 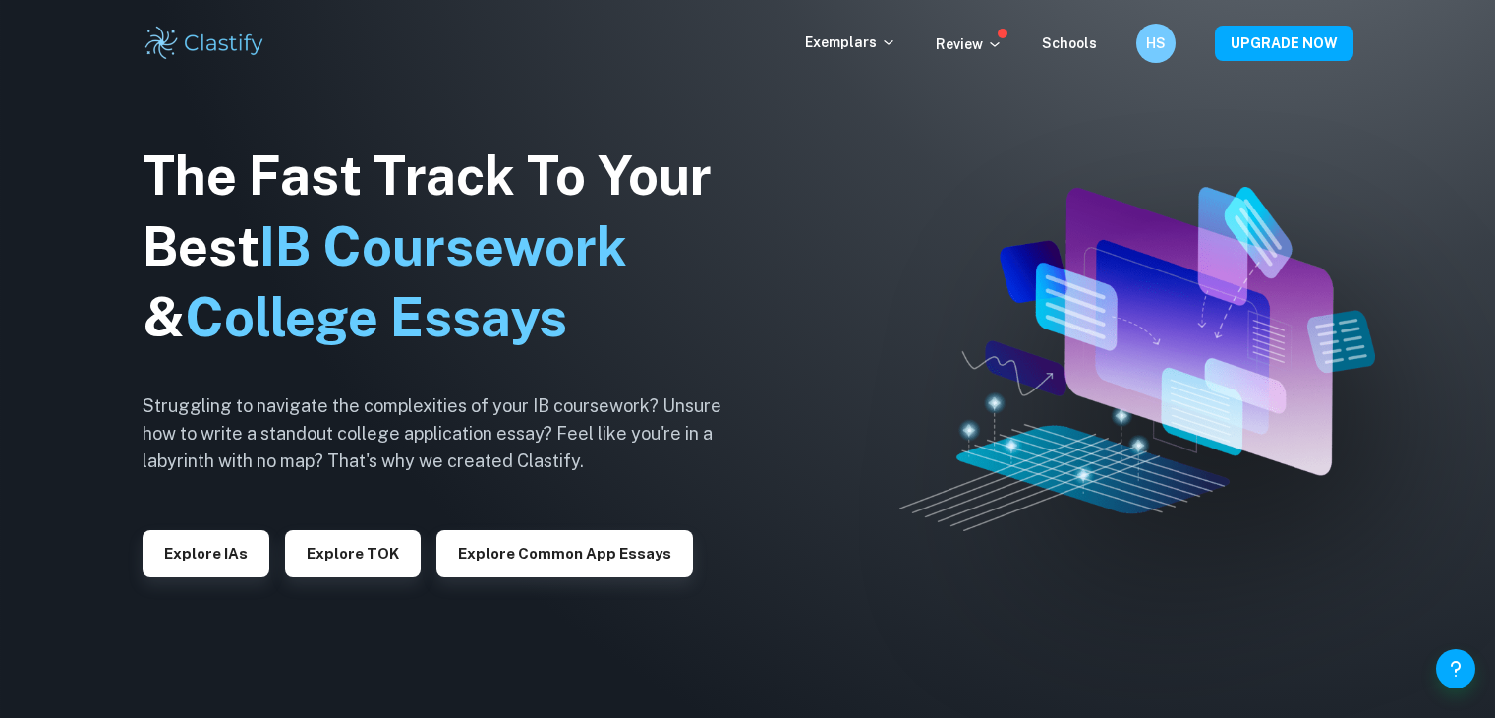 What do you see at coordinates (353, 551) in the screenshot?
I see `a: Explore TOK` at bounding box center [353, 551].